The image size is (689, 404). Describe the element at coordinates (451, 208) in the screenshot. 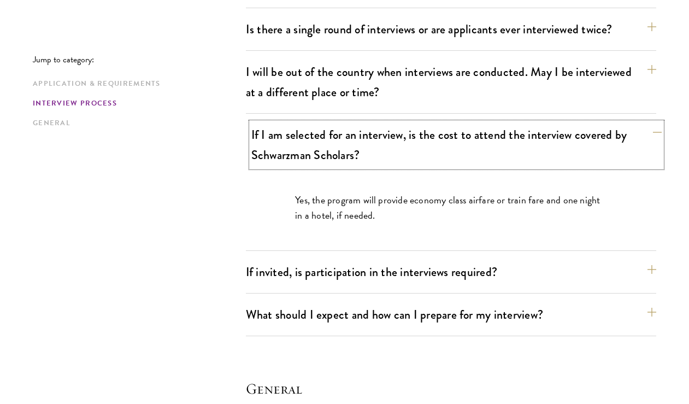

I see `p: Yes, the program will provide economy class airfare or train fare and one night in a hotel, if ne...` at that location.